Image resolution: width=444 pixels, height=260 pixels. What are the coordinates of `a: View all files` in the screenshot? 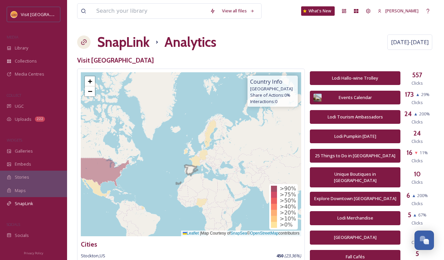 It's located at (238, 11).